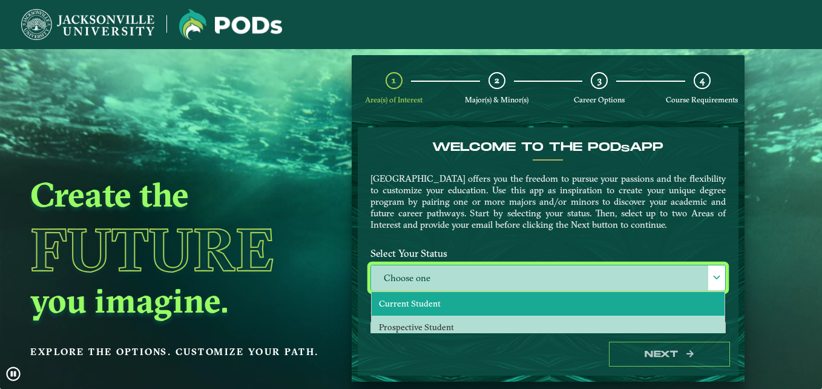 The image size is (822, 389). I want to click on p: Explore the options. Customize your path., so click(177, 352).